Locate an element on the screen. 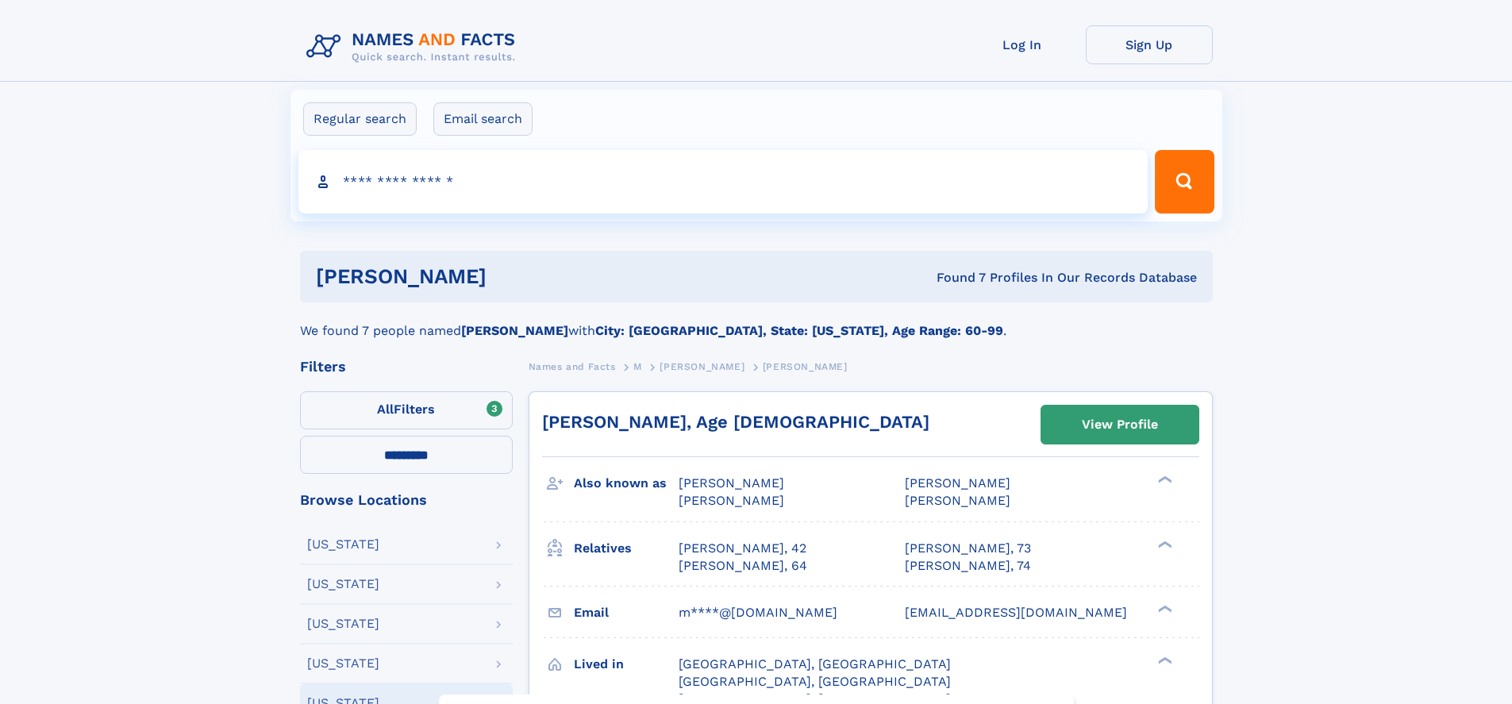 This screenshot has width=1512, height=704. h3: Lived in is located at coordinates (626, 664).